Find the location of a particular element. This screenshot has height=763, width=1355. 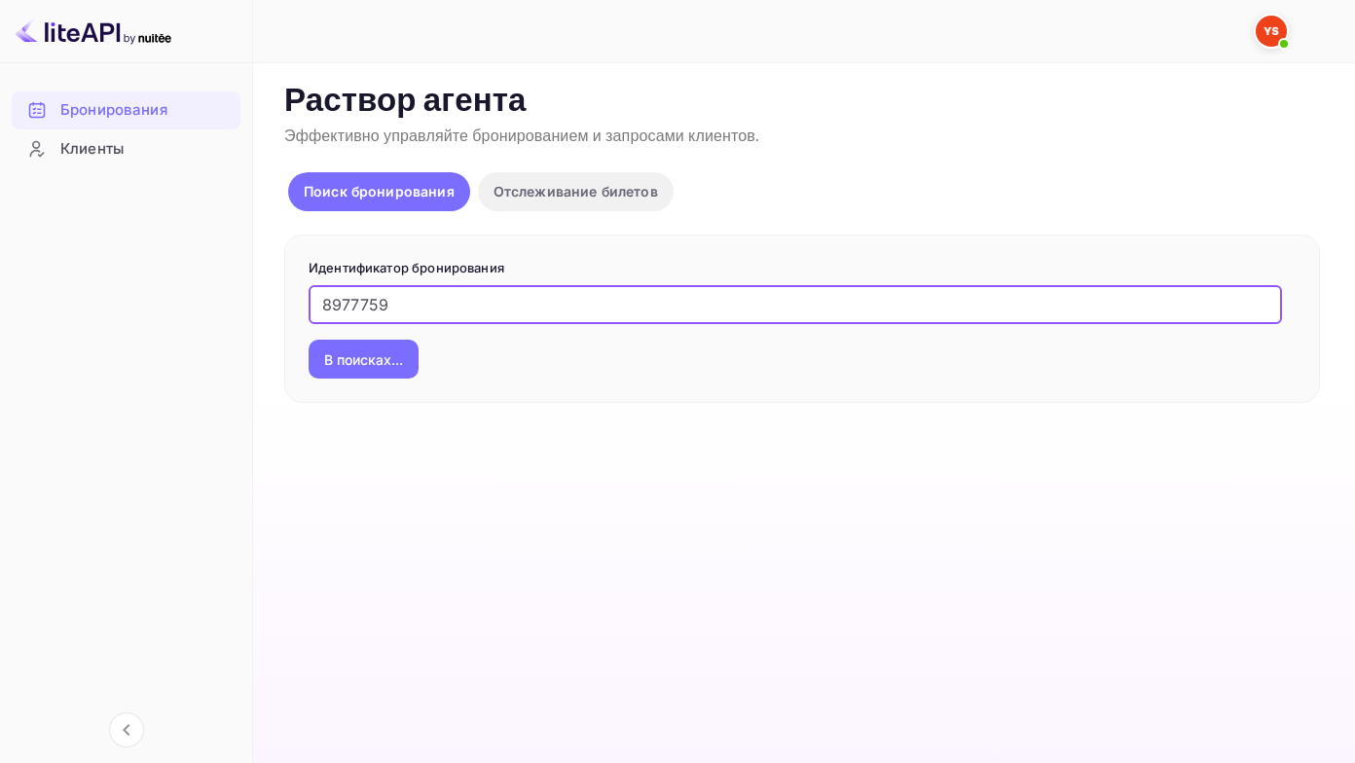

ya-tr-span: Поиск бронирования is located at coordinates (379, 191).